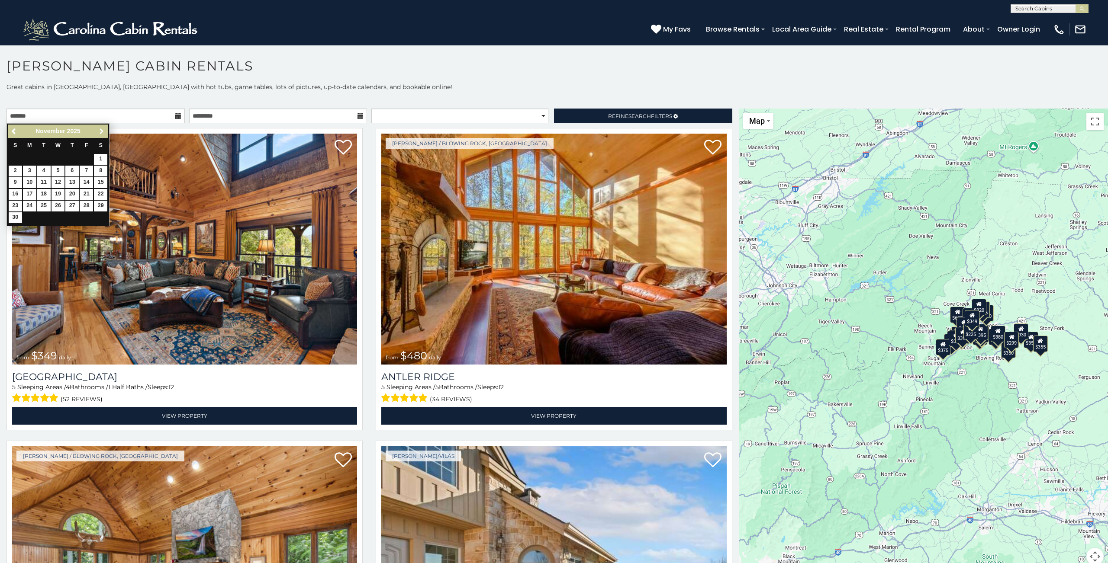 This screenshot has height=563, width=1108. I want to click on span: Tuesday, so click(44, 145).